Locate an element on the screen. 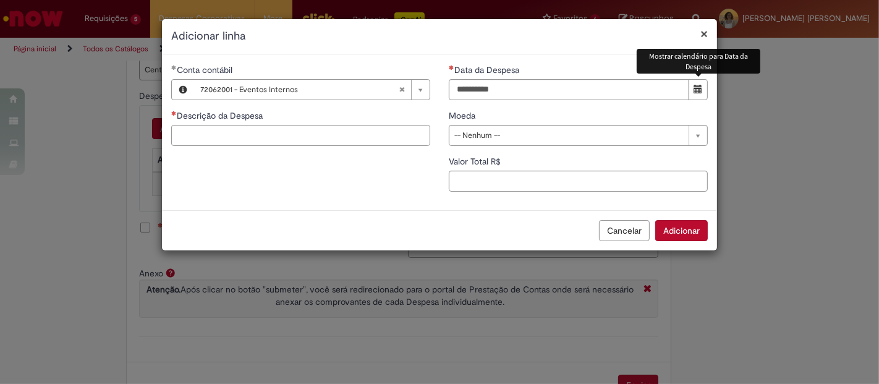 The image size is (879, 384). span: Obrigatório Preenchido is located at coordinates (174, 67).